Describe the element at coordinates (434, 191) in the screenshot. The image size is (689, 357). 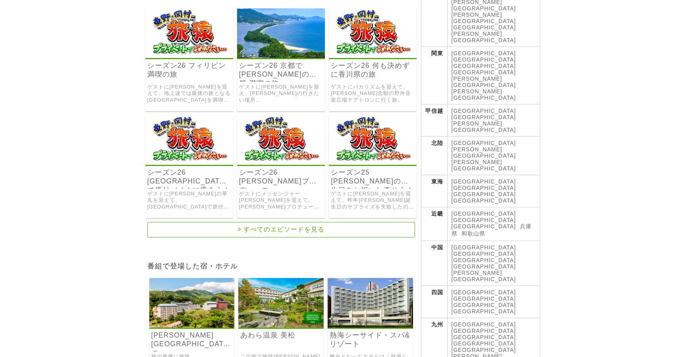
I see `th: 東海` at that location.